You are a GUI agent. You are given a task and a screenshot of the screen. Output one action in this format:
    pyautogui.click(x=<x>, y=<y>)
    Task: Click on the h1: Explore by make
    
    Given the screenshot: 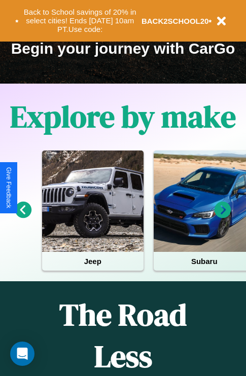 What is the action you would take?
    pyautogui.click(x=123, y=117)
    